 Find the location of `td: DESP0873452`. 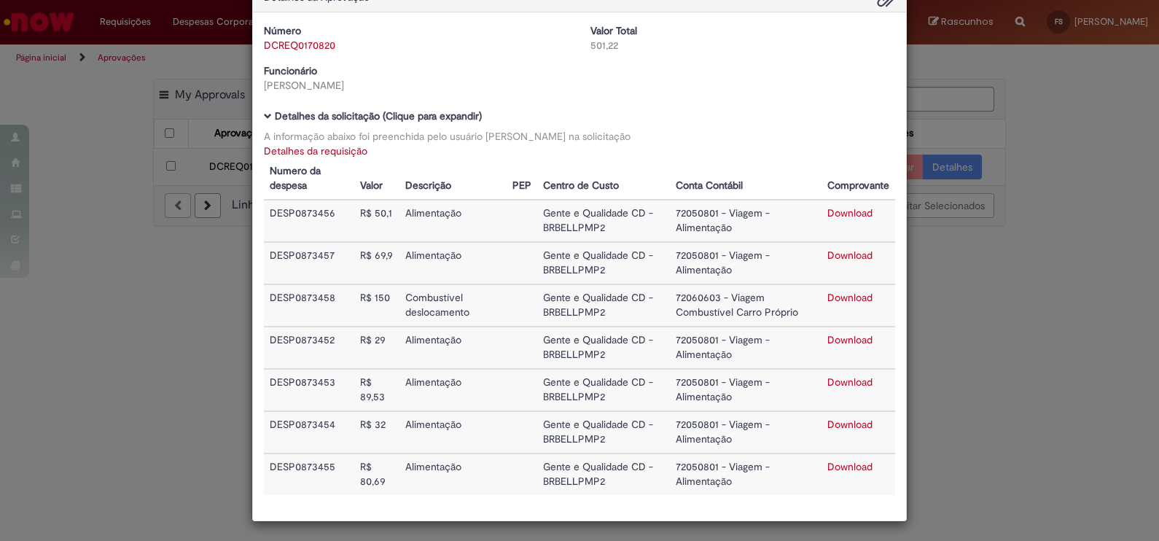

td: DESP0873452 is located at coordinates (309, 348).